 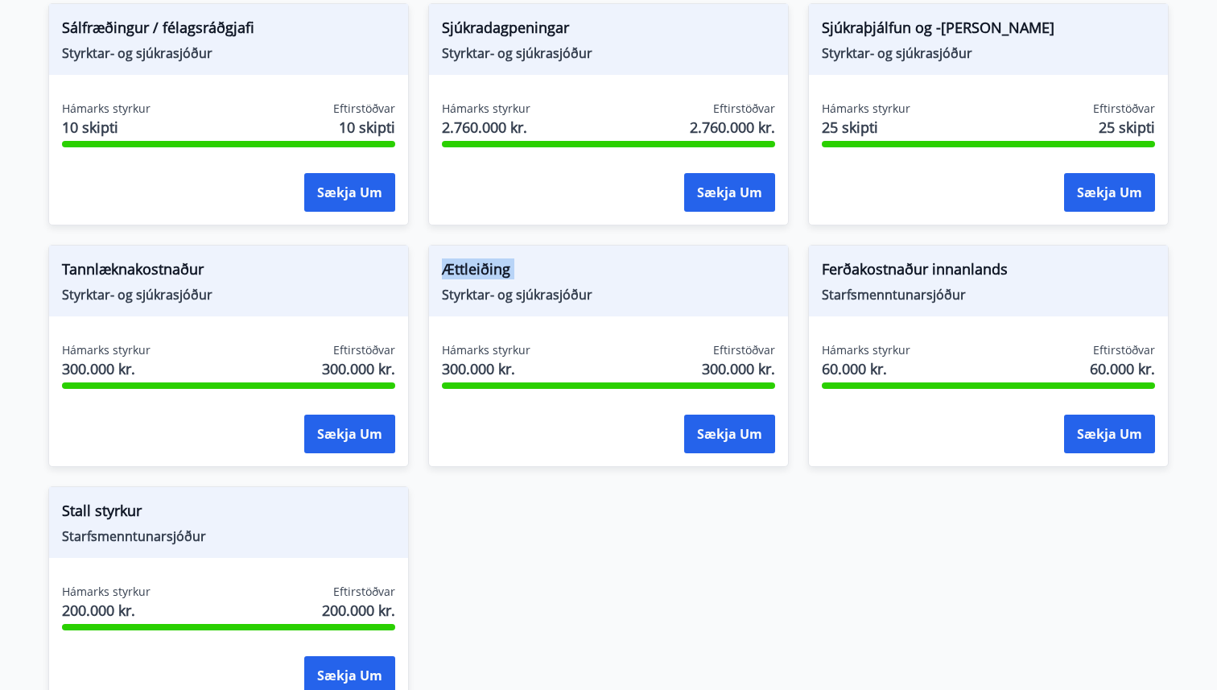 What do you see at coordinates (609, 31) in the screenshot?
I see `span: Sjúkradagpeningar` at bounding box center [609, 31].